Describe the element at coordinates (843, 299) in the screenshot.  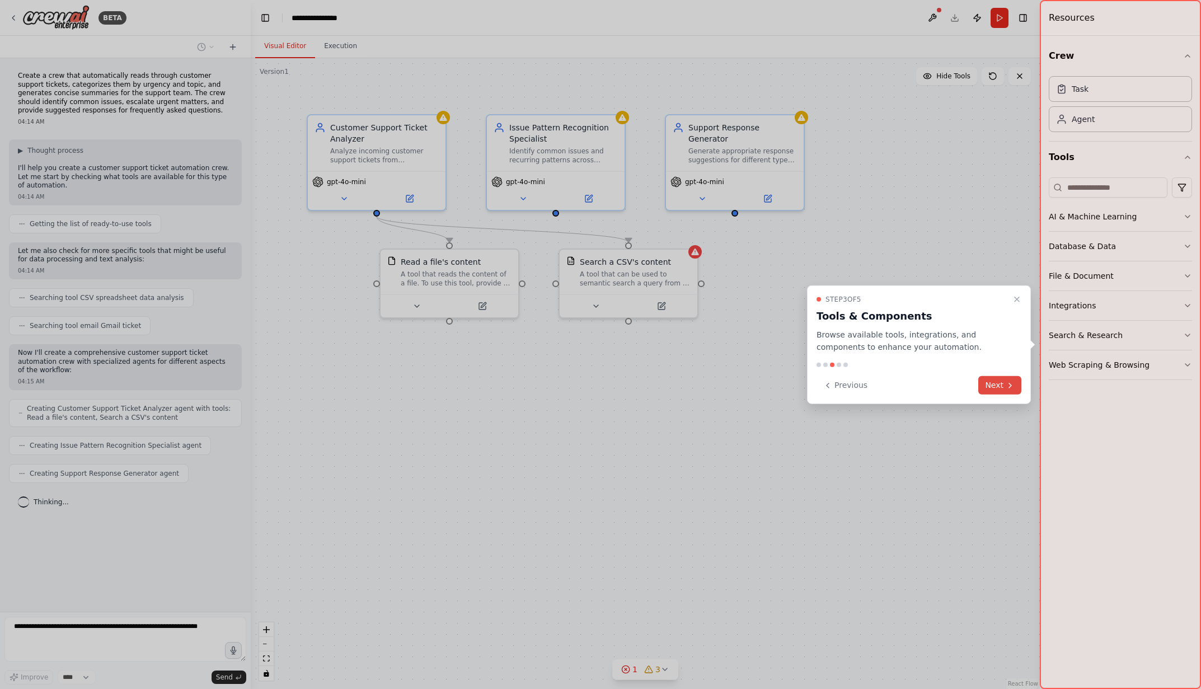
I see `span: Step 3 of 5` at that location.